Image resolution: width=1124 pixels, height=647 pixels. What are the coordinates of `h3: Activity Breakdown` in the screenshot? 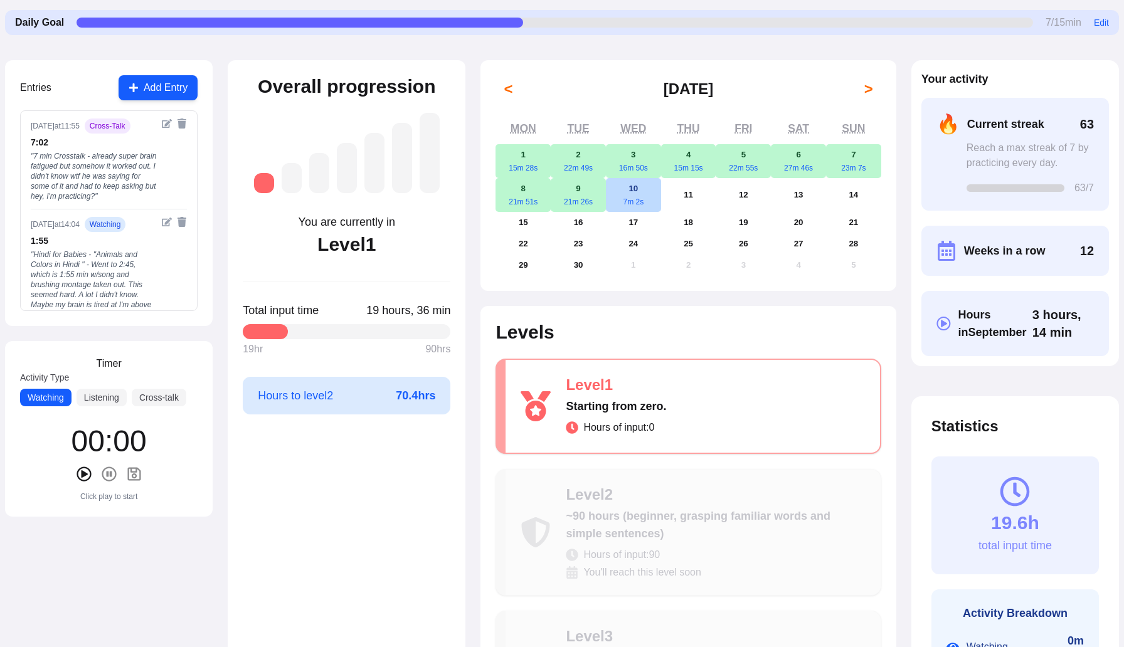 It's located at (1015, 614).